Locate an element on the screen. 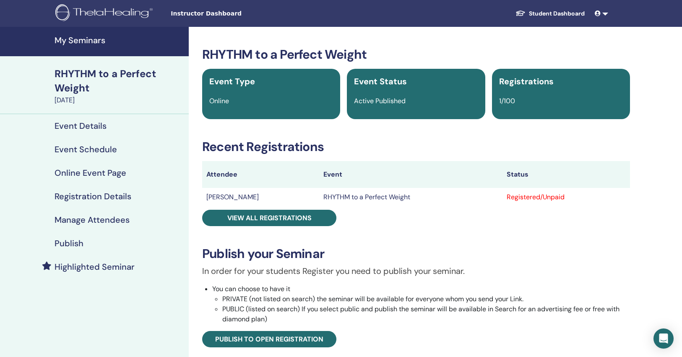 The image size is (682, 357). li: PRIVATE (not listed on search) the seminar will be available for everyone whom you send your Link. is located at coordinates (426, 299).